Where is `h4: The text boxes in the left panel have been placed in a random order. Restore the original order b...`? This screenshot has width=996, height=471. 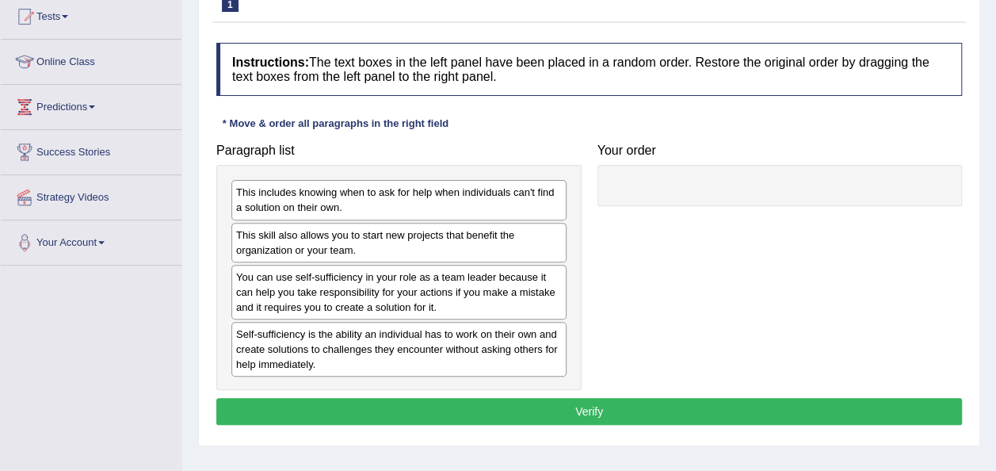 h4: The text boxes in the left panel have been placed in a random order. Restore the original order b... is located at coordinates (589, 69).